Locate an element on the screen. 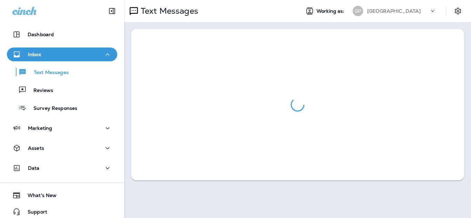 The image size is (471, 218). button: Settings is located at coordinates (458, 11).